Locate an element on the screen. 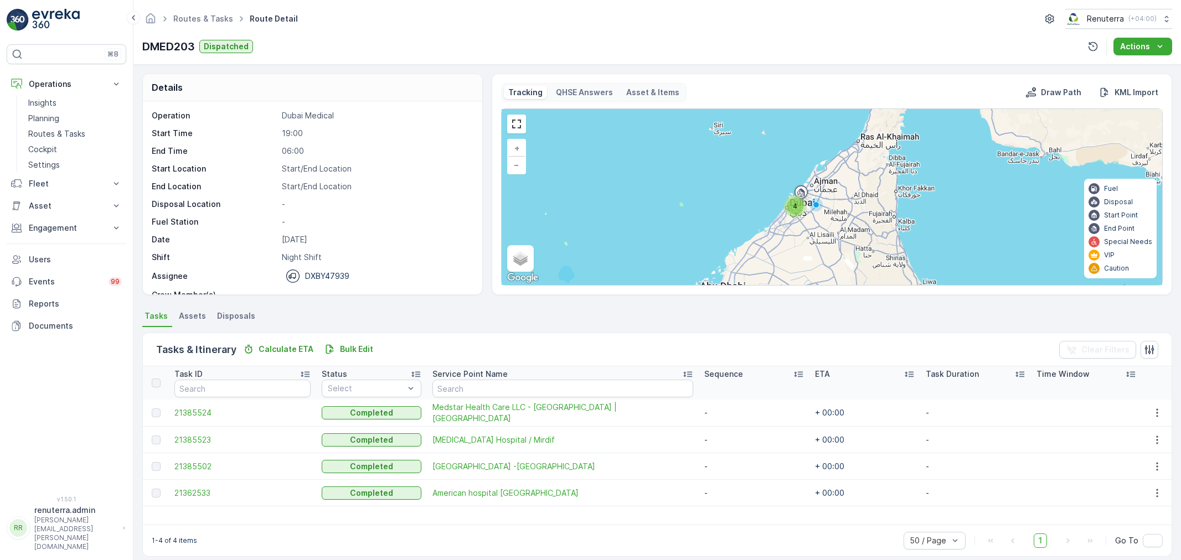 This screenshot has width=1181, height=560. p: Fleet is located at coordinates (66, 184).